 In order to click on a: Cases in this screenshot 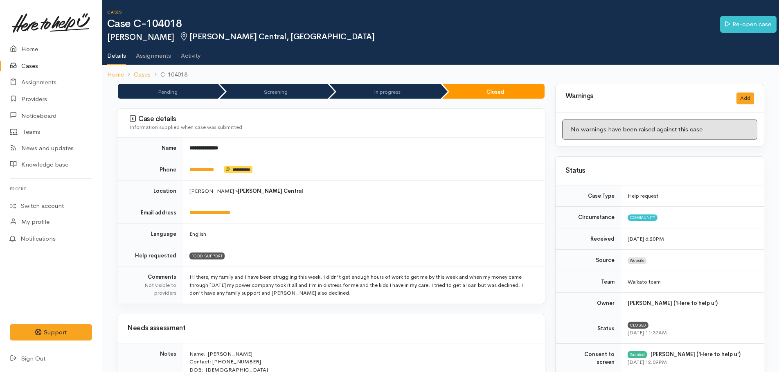, I will do `click(142, 74)`.